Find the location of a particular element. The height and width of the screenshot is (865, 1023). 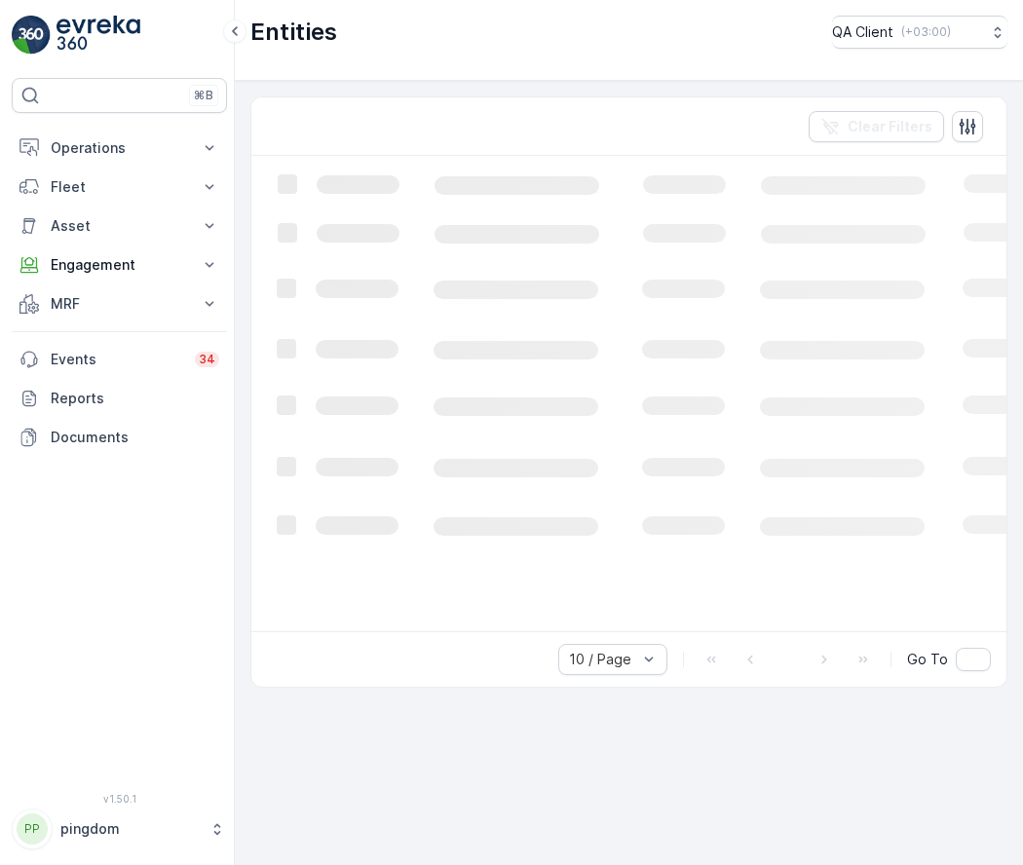

button: Operations is located at coordinates (119, 148).